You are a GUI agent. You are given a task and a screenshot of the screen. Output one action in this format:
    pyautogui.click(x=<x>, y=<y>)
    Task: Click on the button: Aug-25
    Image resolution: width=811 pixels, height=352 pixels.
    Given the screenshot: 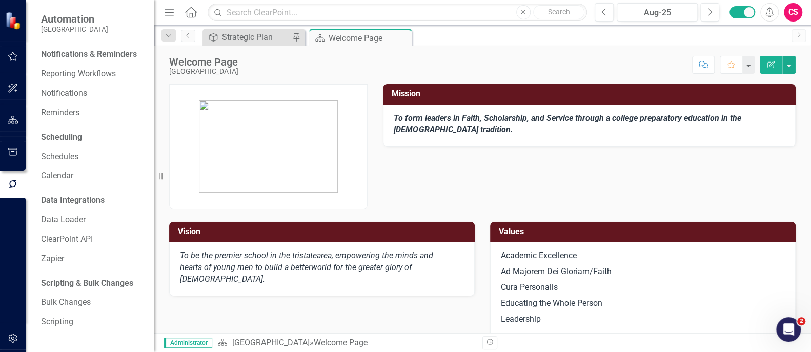 What is the action you would take?
    pyautogui.click(x=657, y=12)
    